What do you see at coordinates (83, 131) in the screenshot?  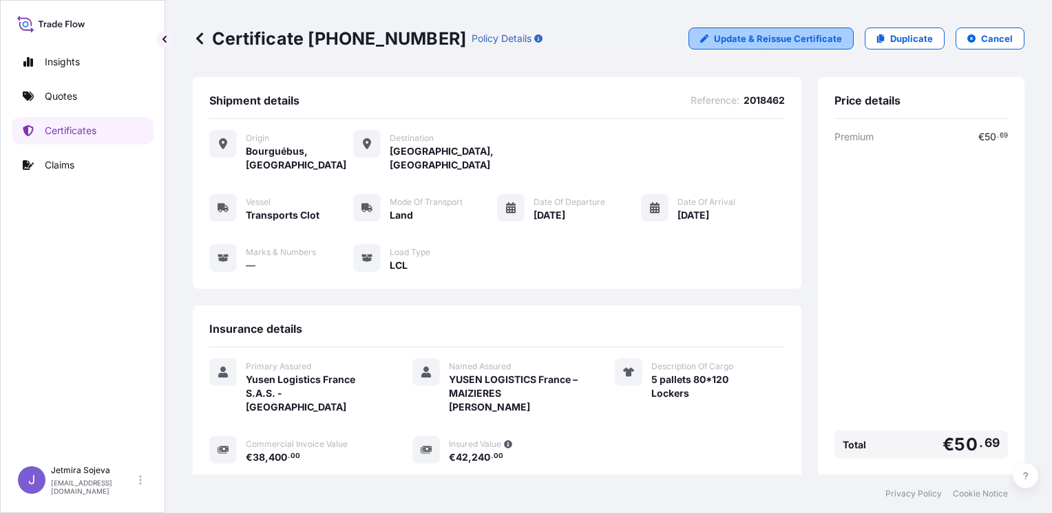 I see `a: Certificates` at bounding box center [83, 131].